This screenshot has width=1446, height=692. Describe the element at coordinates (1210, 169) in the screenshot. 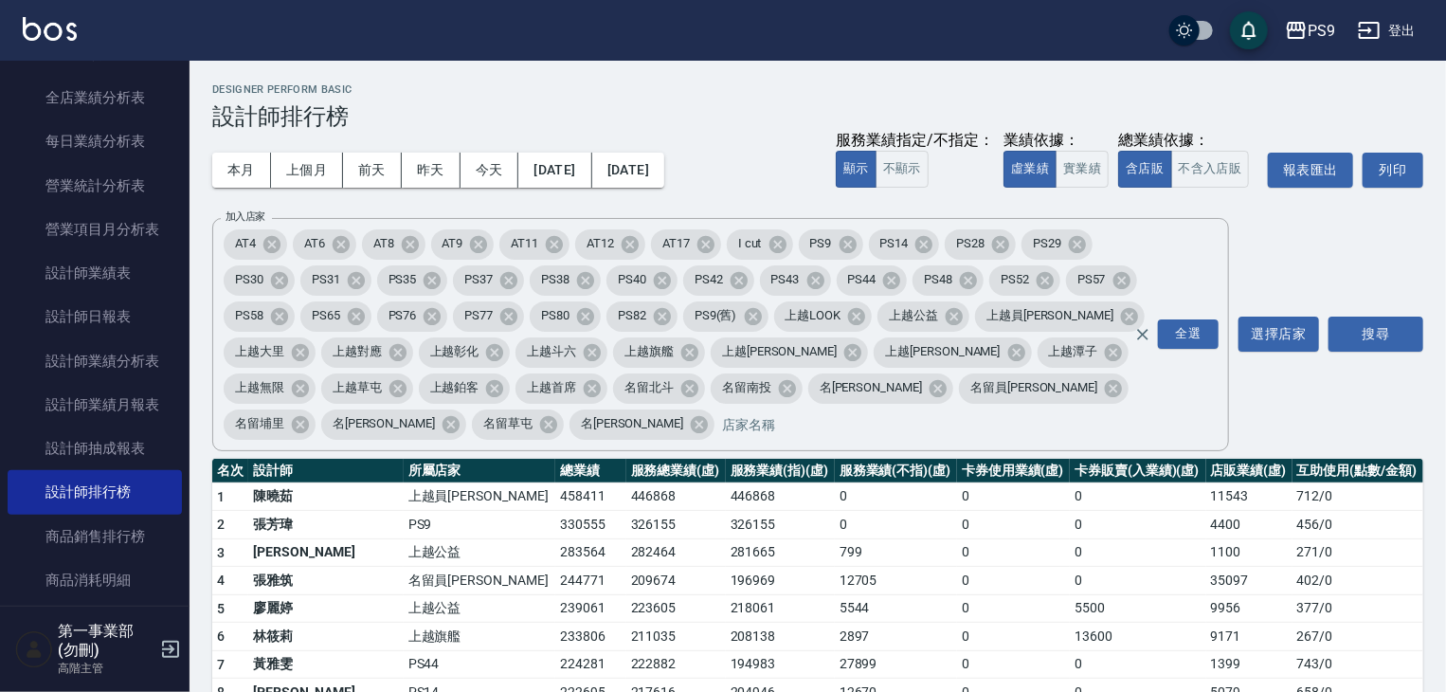

I see `button: 不含入店販` at that location.